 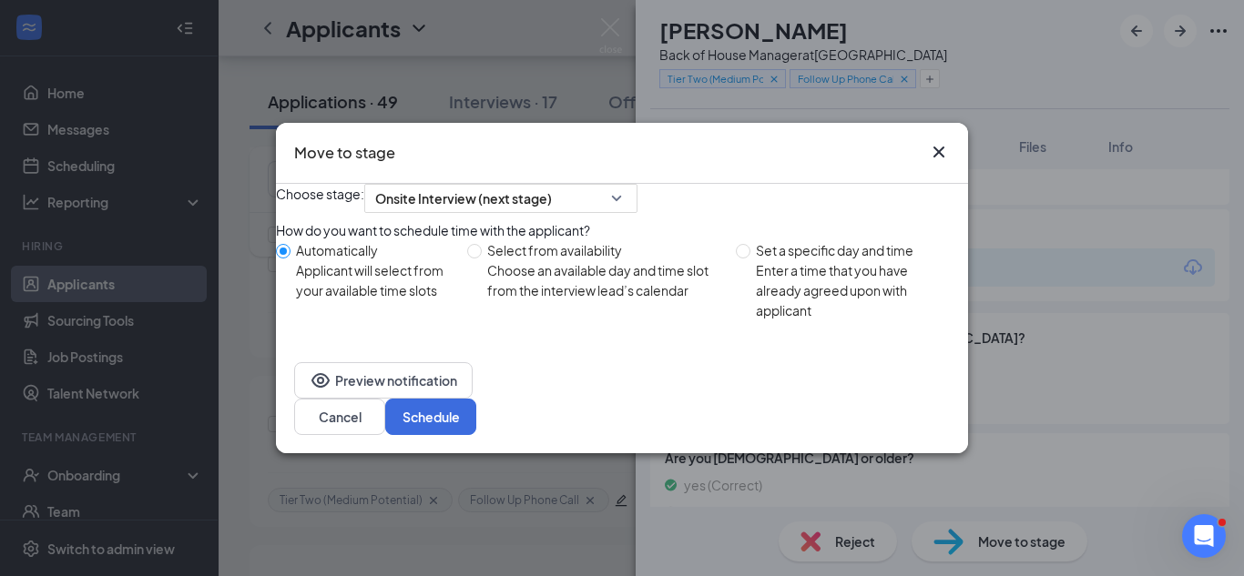 I want to click on div: Set a specific day and time, so click(x=854, y=250).